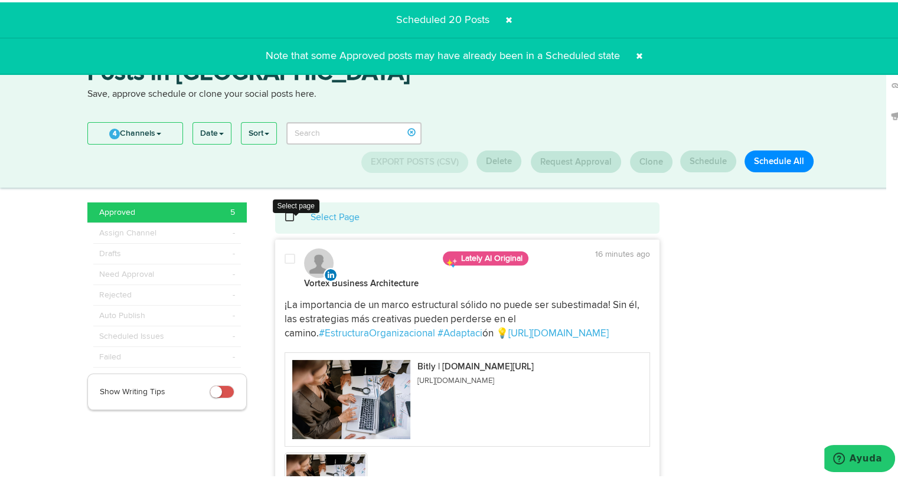 The image size is (898, 478). What do you see at coordinates (495, 331) in the screenshot?
I see `span: ón 💡` at bounding box center [495, 331].